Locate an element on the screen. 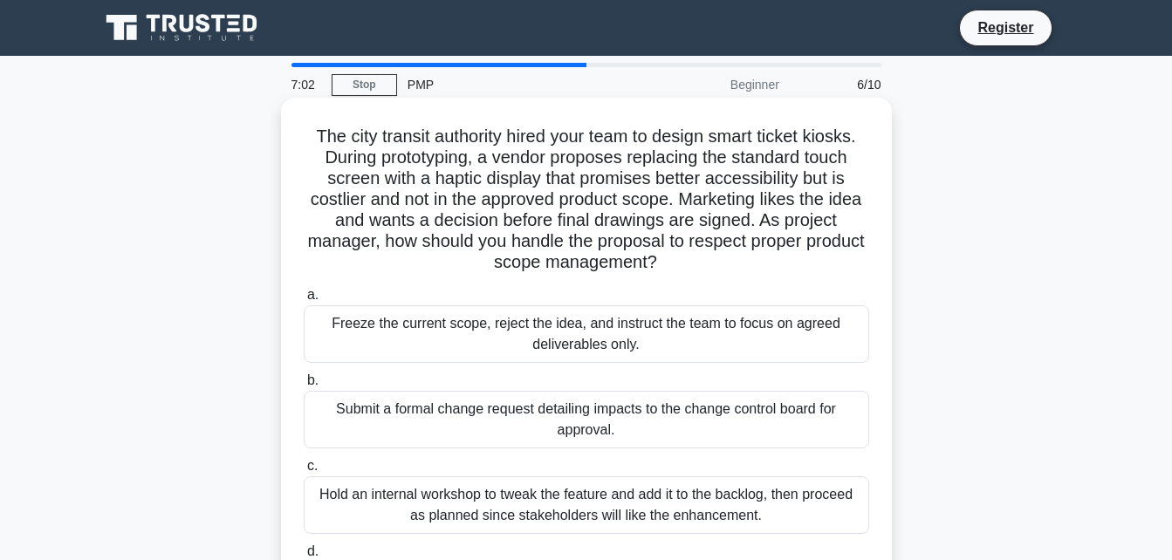 The width and height of the screenshot is (1172, 560). span: c. is located at coordinates (312, 465).